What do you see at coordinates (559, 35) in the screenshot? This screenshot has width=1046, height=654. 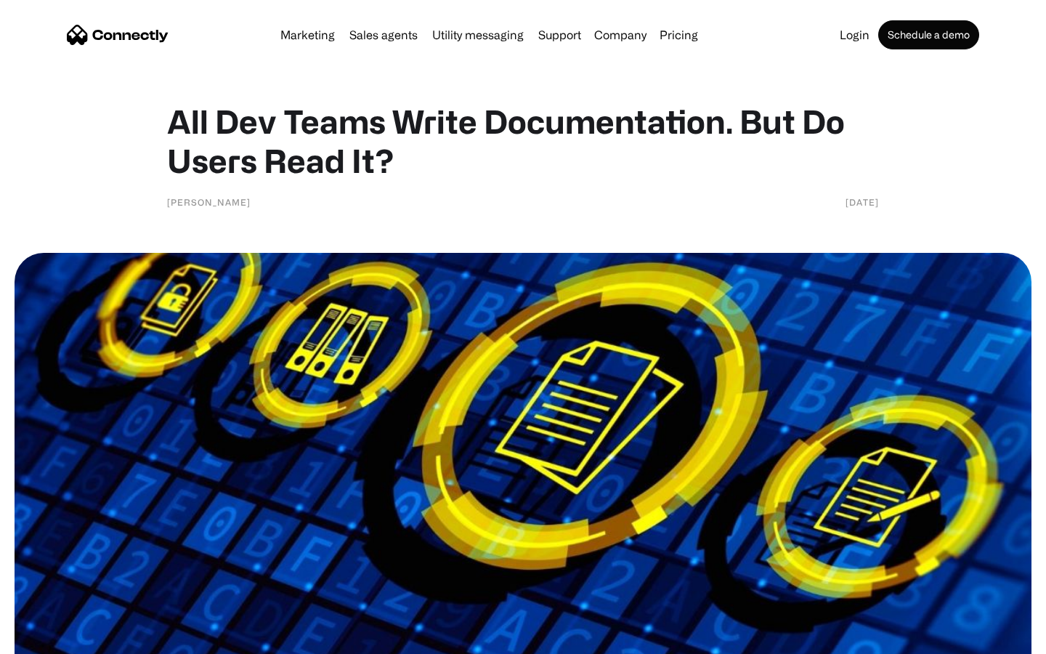 I see `a: Support` at bounding box center [559, 35].